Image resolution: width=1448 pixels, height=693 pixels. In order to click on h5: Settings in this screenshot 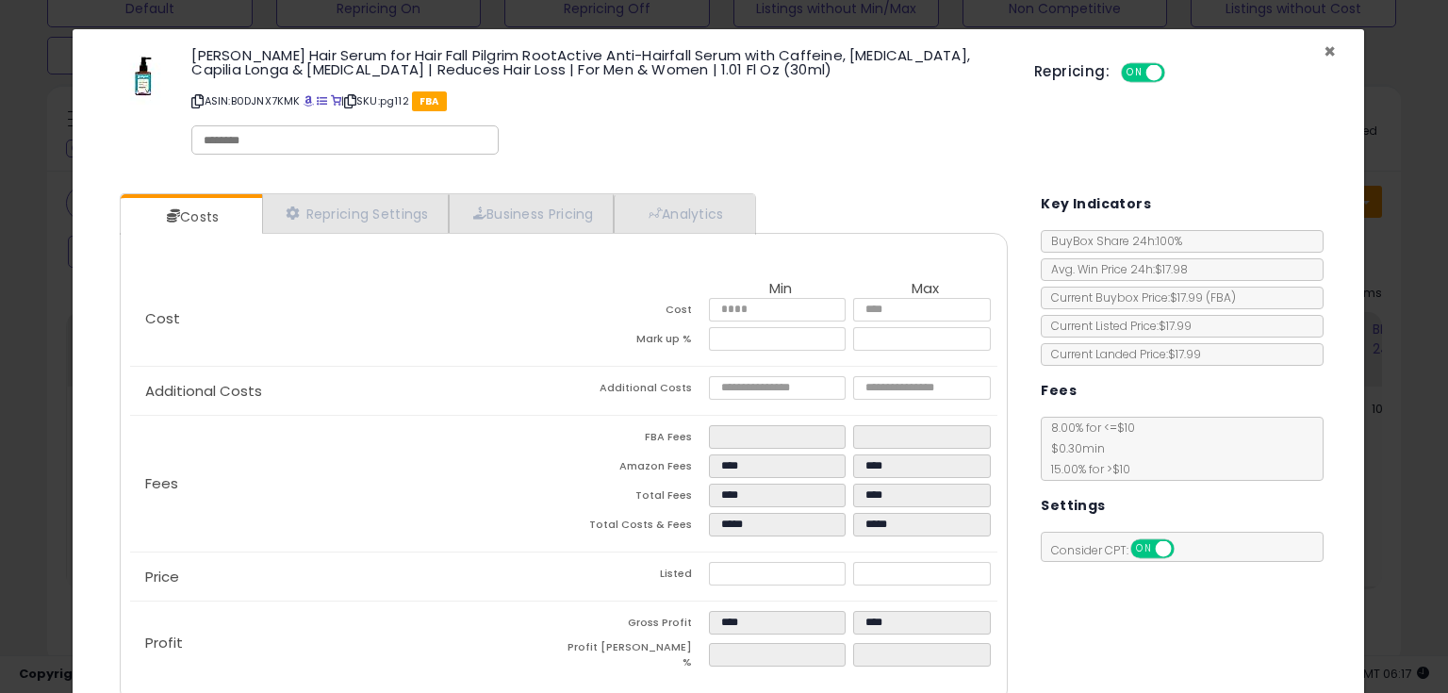, I will do `click(1073, 505)`.